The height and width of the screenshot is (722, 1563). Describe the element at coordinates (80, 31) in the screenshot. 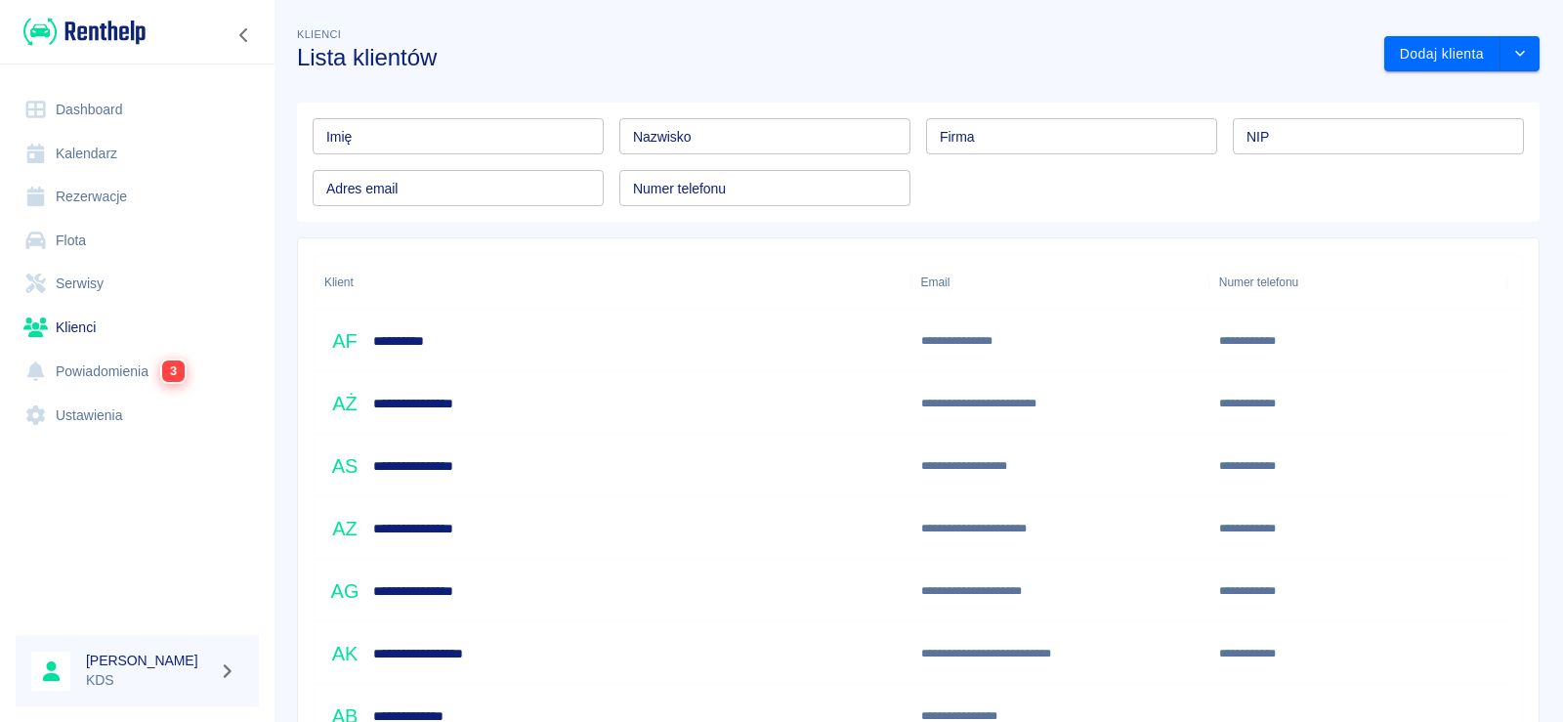

I see `a: Renthelp logo` at that location.